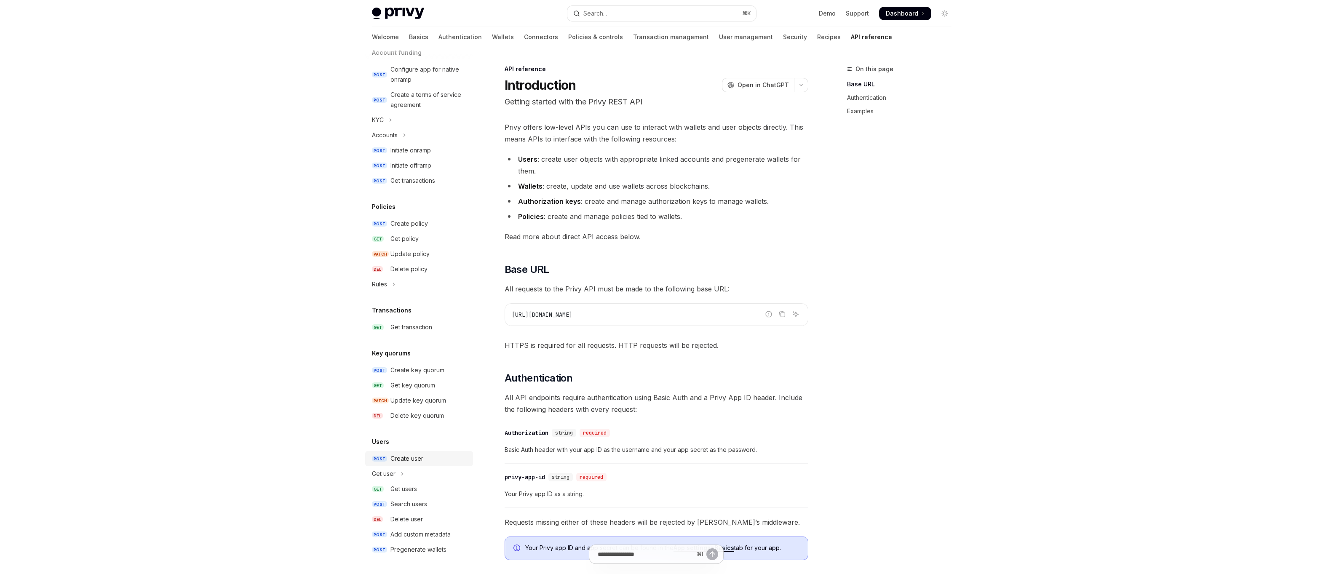 Image resolution: width=1323 pixels, height=574 pixels. What do you see at coordinates (656, 403) in the screenshot?
I see `span: All API endpoints require authentication using Basic Auth and a Privy App ID header. Include the ...` at bounding box center [656, 403].